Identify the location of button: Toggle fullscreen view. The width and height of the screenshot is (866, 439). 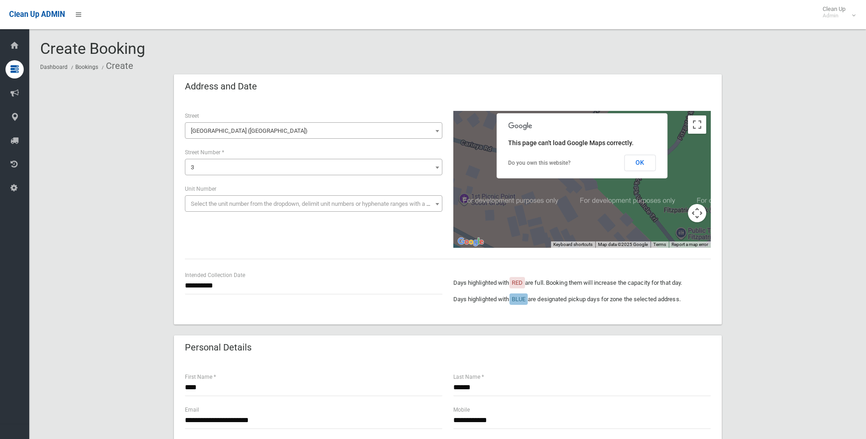
(697, 125).